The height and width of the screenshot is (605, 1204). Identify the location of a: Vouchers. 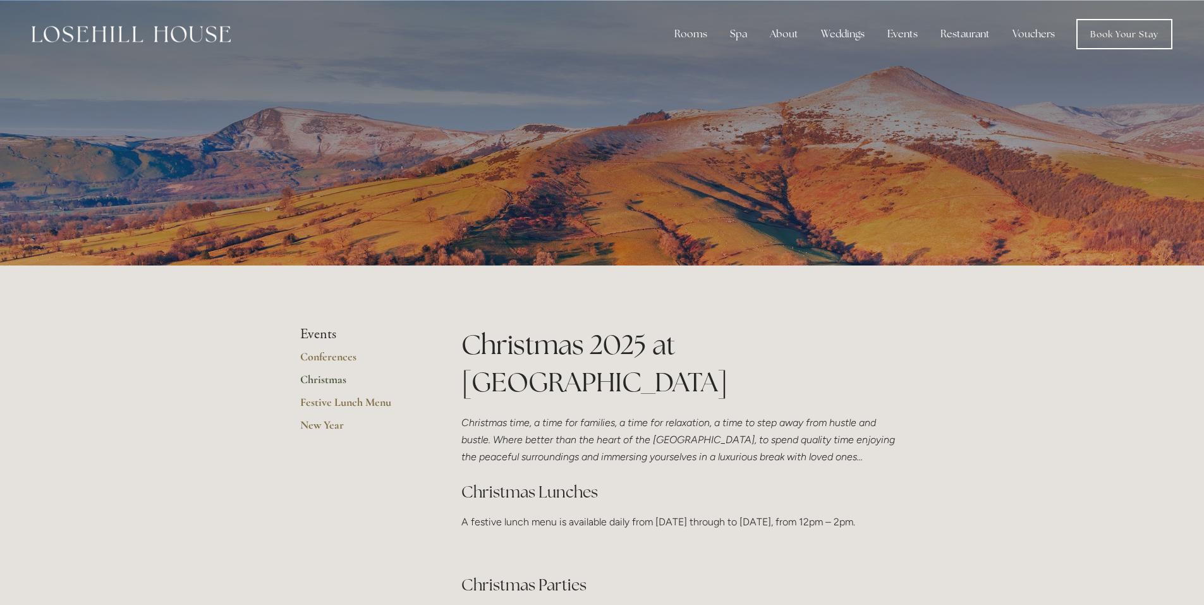
(1033, 34).